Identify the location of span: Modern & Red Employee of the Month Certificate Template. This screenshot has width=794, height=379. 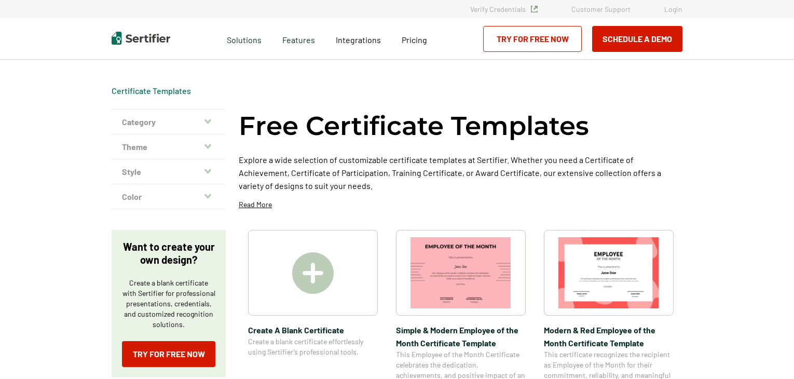
(609, 336).